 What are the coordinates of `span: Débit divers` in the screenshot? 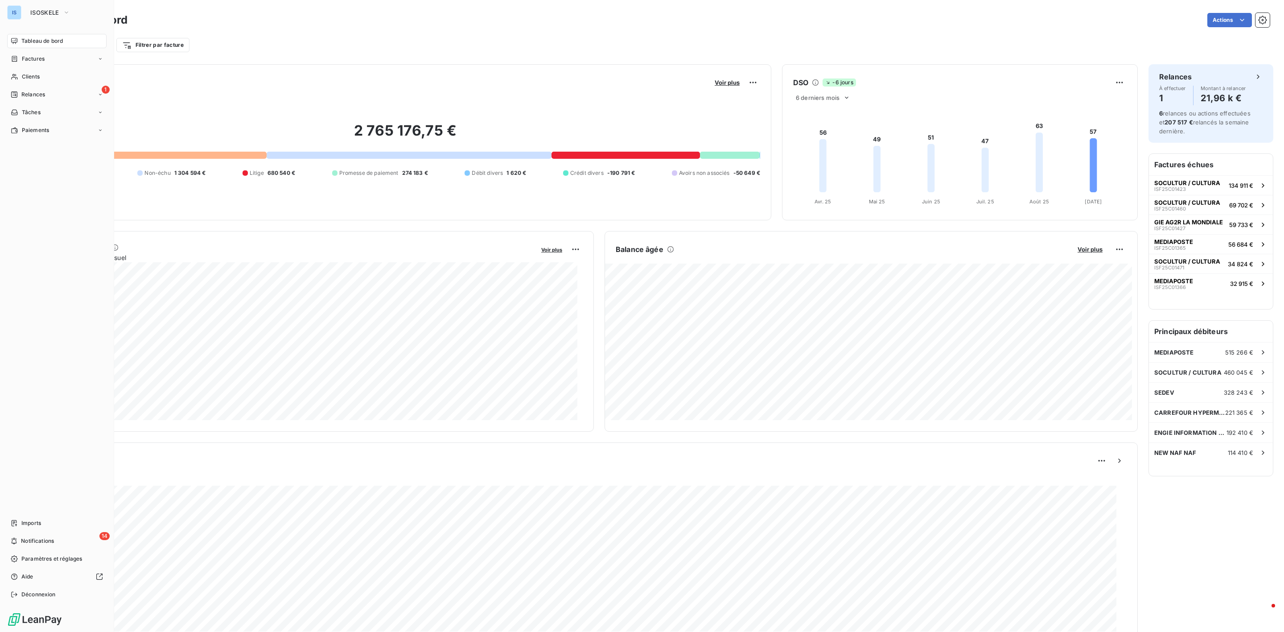 It's located at (487, 173).